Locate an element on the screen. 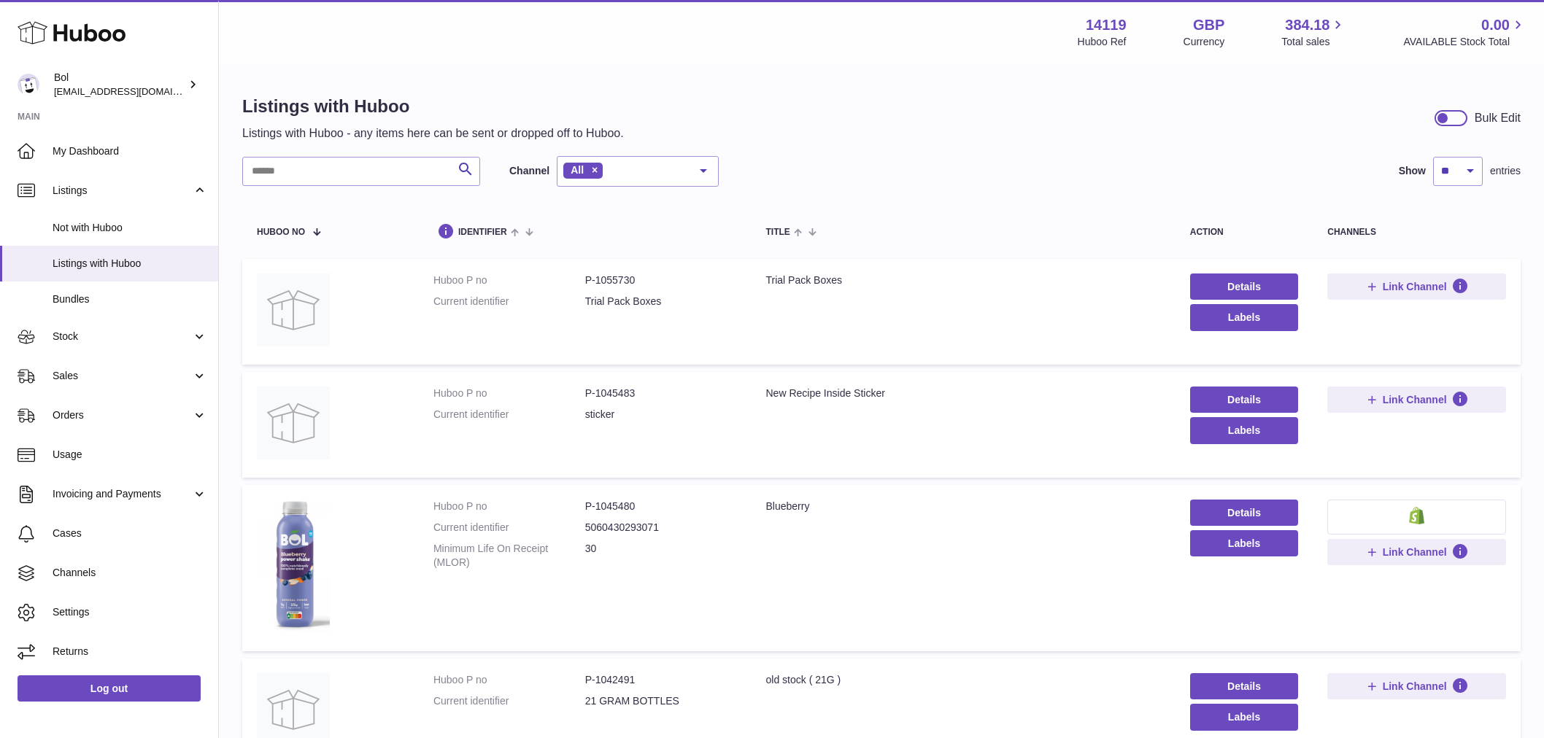 The width and height of the screenshot is (1544, 738). span: identifier is located at coordinates (482, 232).